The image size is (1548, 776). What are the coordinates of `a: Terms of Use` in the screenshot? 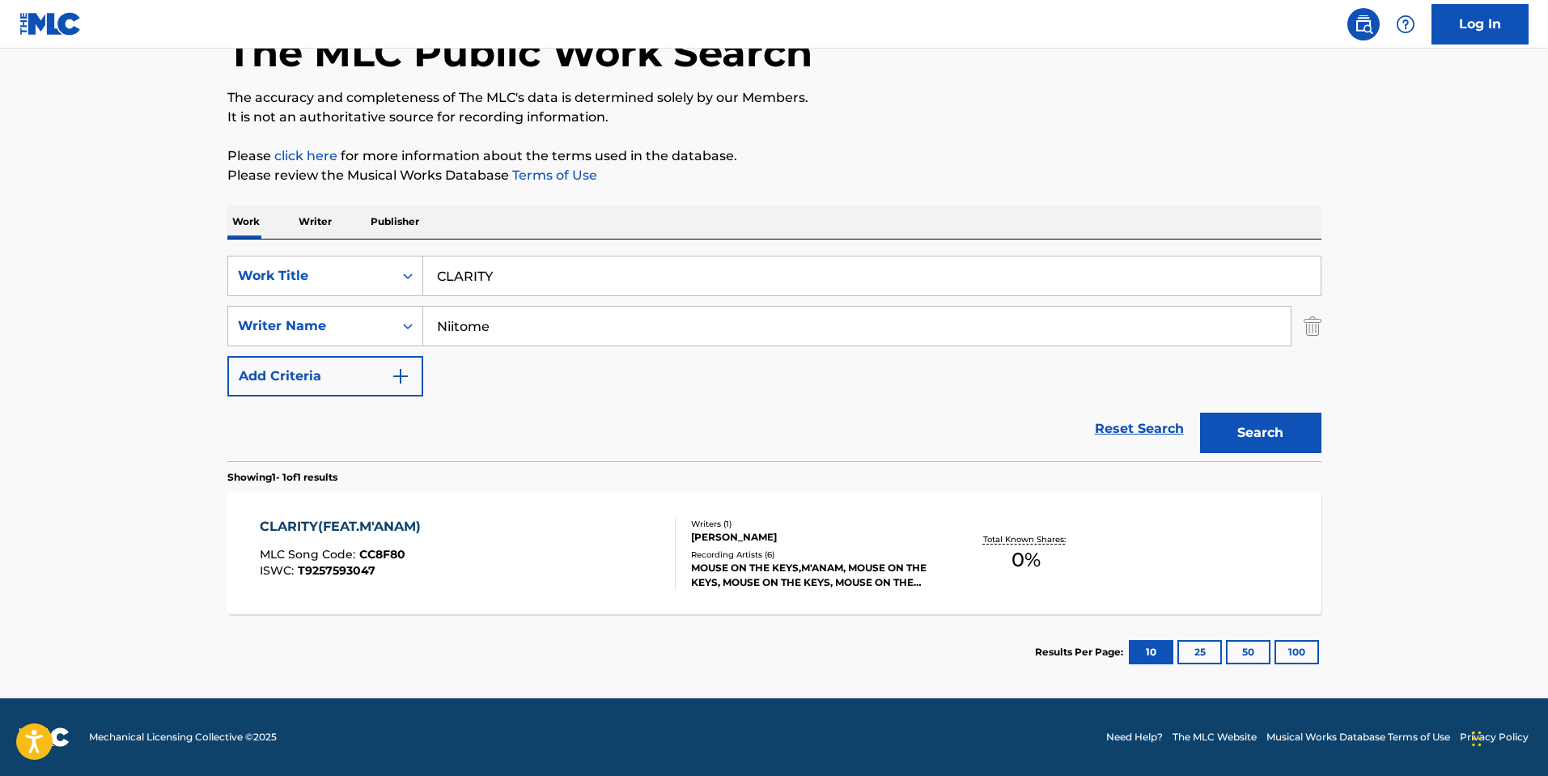 It's located at (553, 175).